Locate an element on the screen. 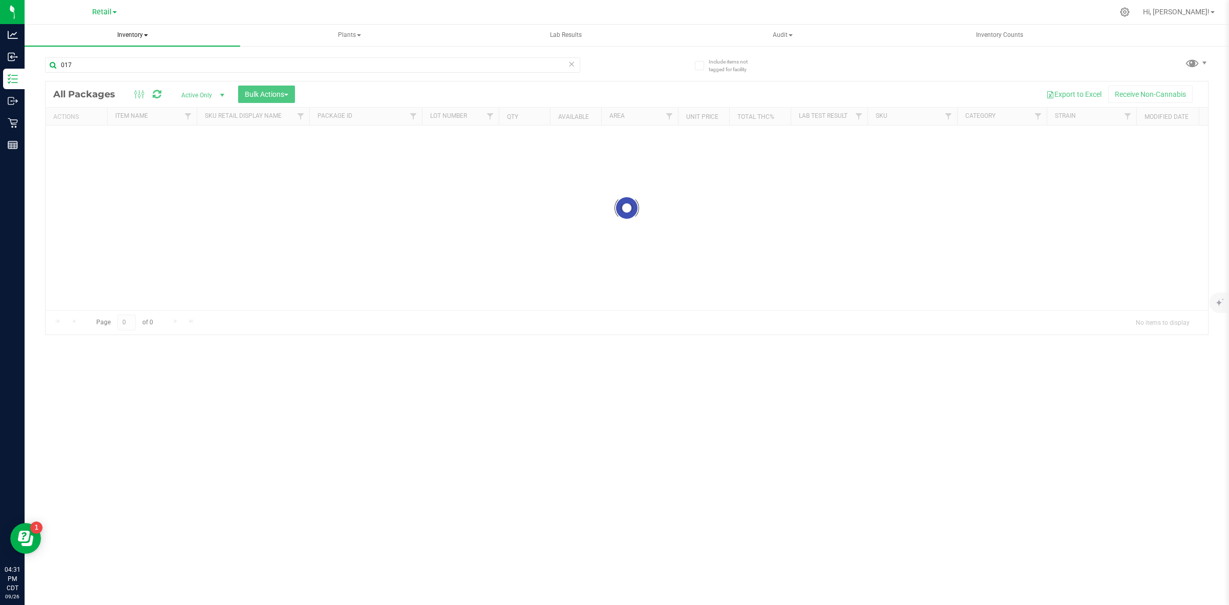 Image resolution: width=1229 pixels, height=605 pixels. a: Plants is located at coordinates (349, 35).